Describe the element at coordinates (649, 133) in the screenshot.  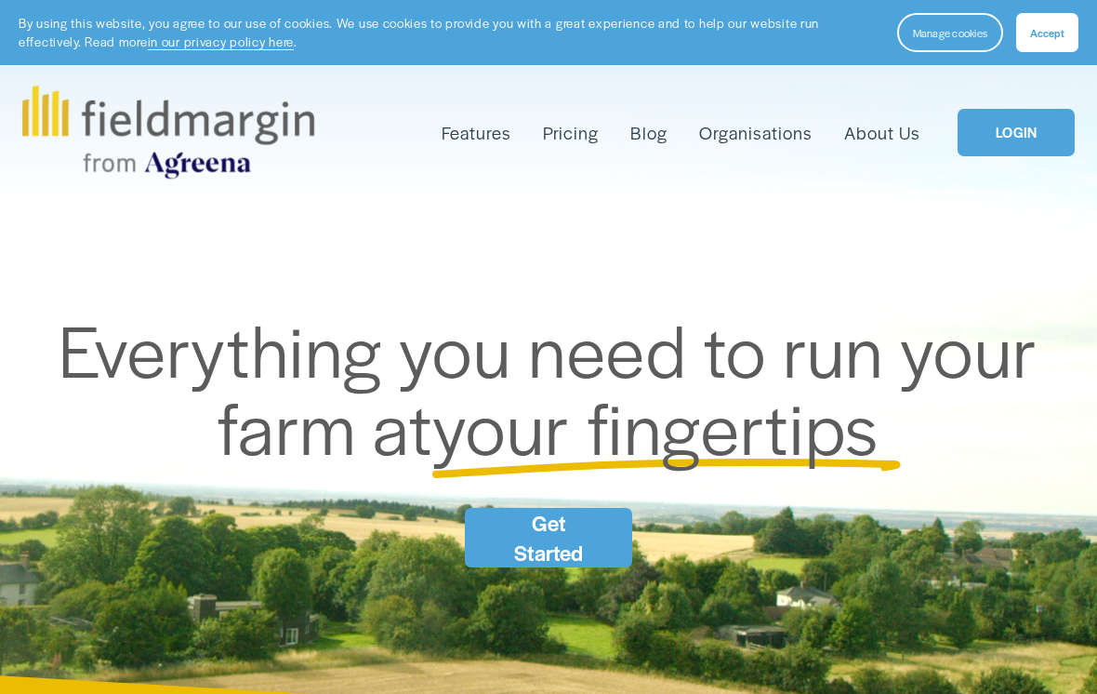
I see `a: Blog` at that location.